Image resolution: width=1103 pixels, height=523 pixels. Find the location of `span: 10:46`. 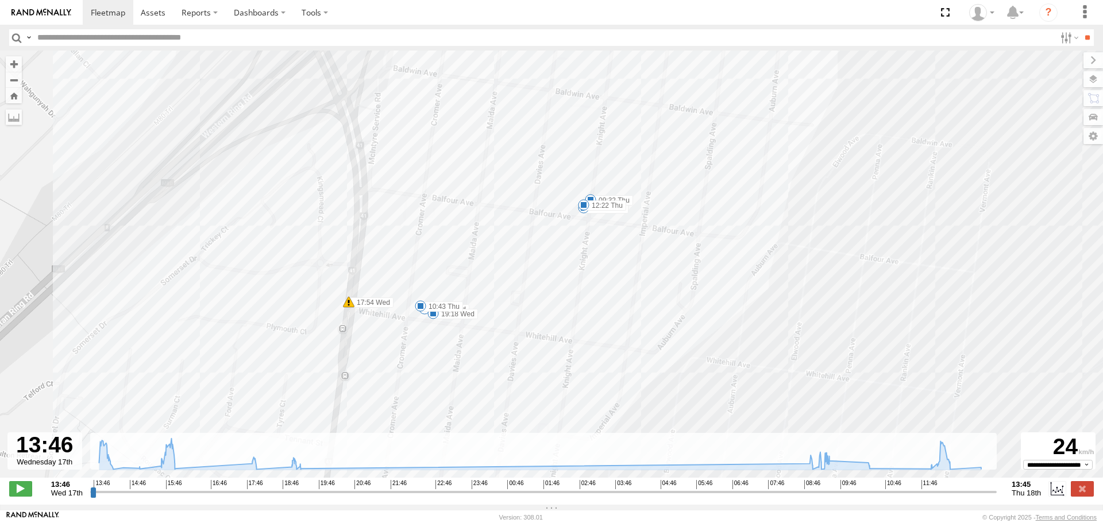

span: 10:46 is located at coordinates (893, 485).